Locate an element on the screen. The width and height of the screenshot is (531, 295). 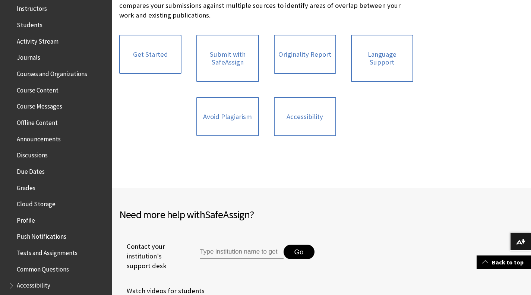
span: Push Notifications is located at coordinates (41, 235).